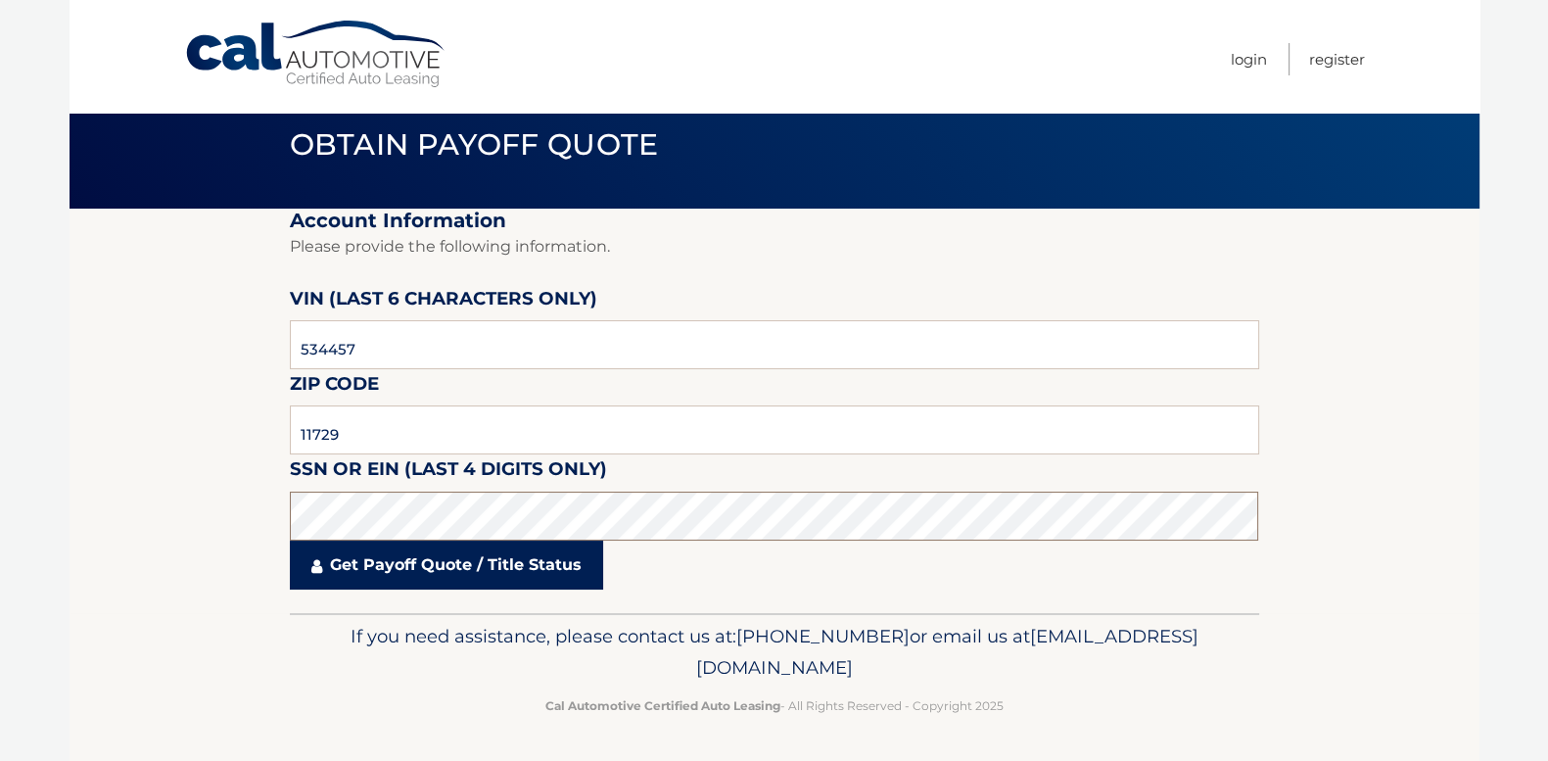 This screenshot has height=761, width=1548. I want to click on span: Obtain Payoff Quote, so click(474, 144).